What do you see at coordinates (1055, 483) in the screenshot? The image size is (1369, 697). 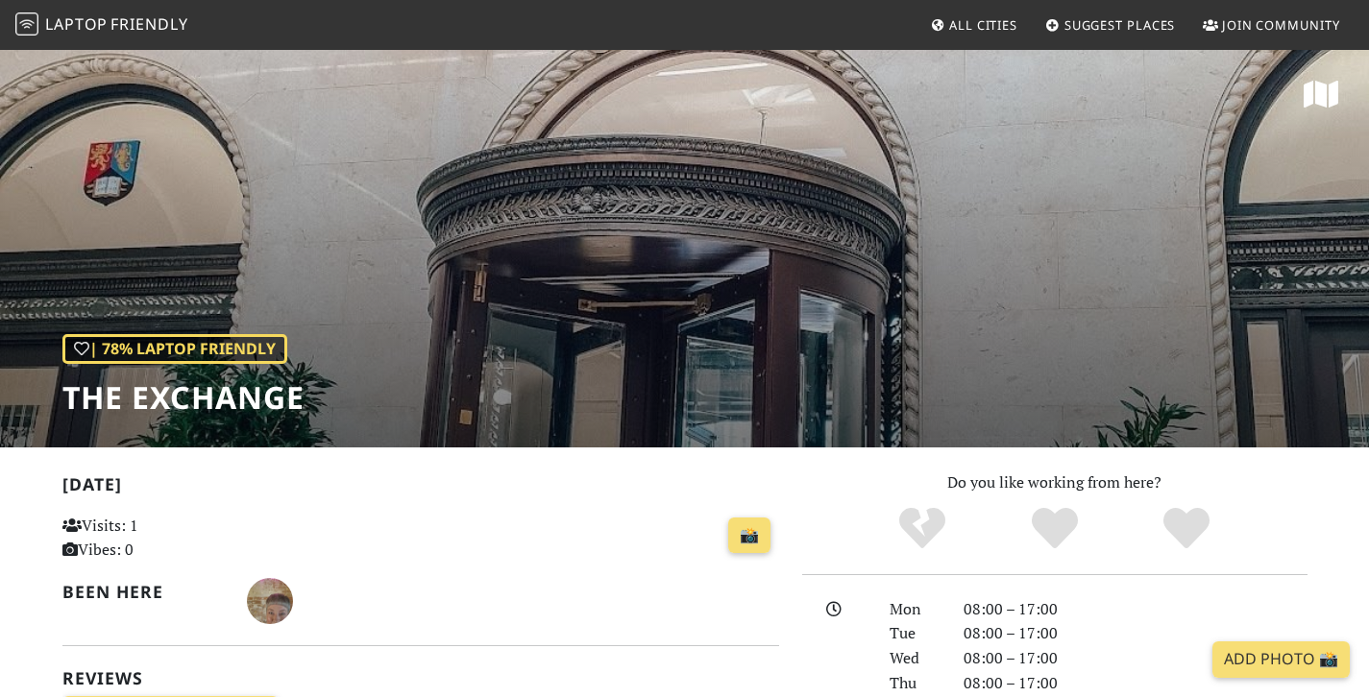 I see `p: Do you like working from here?` at bounding box center [1055, 483].